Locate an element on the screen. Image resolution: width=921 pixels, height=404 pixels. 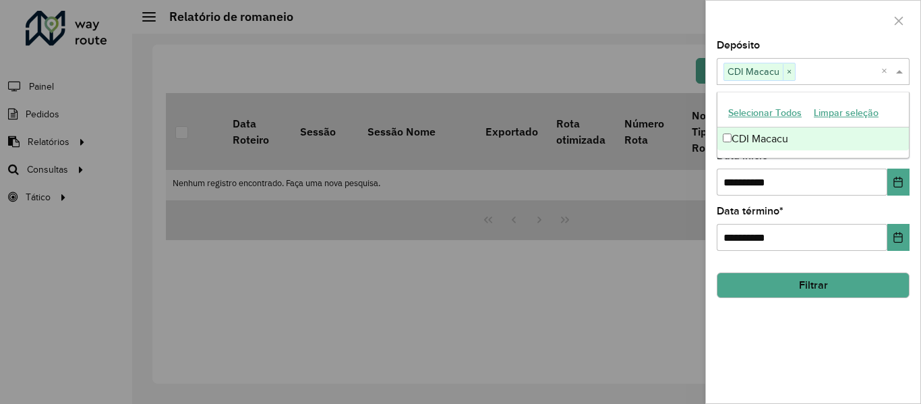
span: CDI Macacu is located at coordinates (753, 71).